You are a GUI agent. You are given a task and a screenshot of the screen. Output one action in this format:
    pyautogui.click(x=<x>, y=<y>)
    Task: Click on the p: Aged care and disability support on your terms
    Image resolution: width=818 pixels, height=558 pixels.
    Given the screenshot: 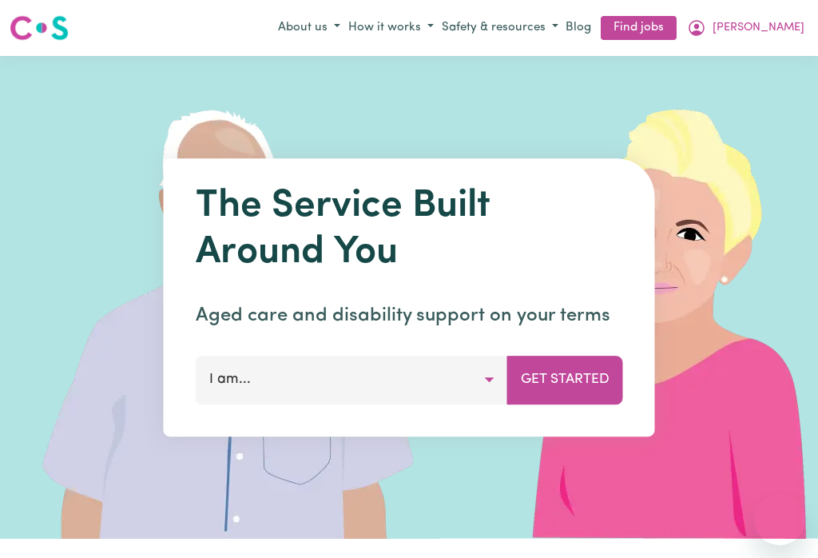 What is the action you would take?
    pyautogui.click(x=409, y=316)
    